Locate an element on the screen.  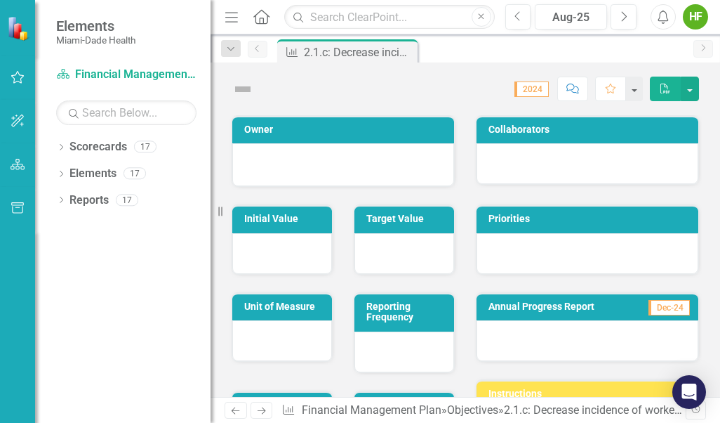
button: Aug-25 is located at coordinates (571, 17).